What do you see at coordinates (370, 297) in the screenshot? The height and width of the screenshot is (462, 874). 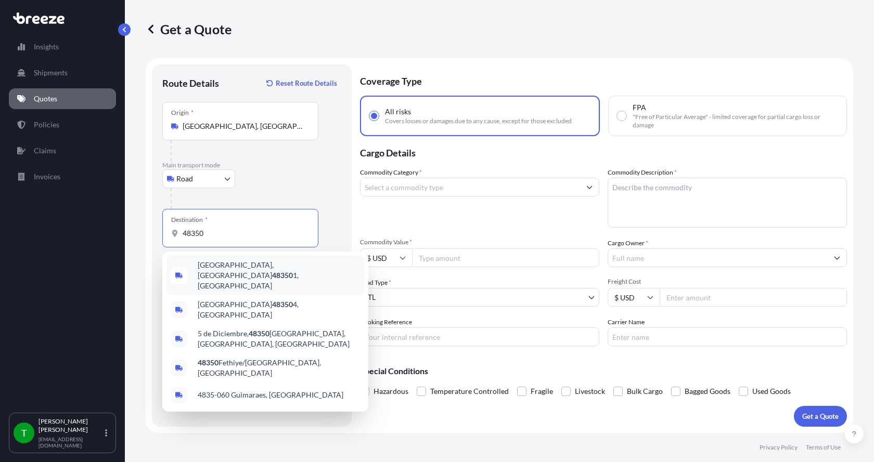 I see `span: LTL` at bounding box center [370, 297].